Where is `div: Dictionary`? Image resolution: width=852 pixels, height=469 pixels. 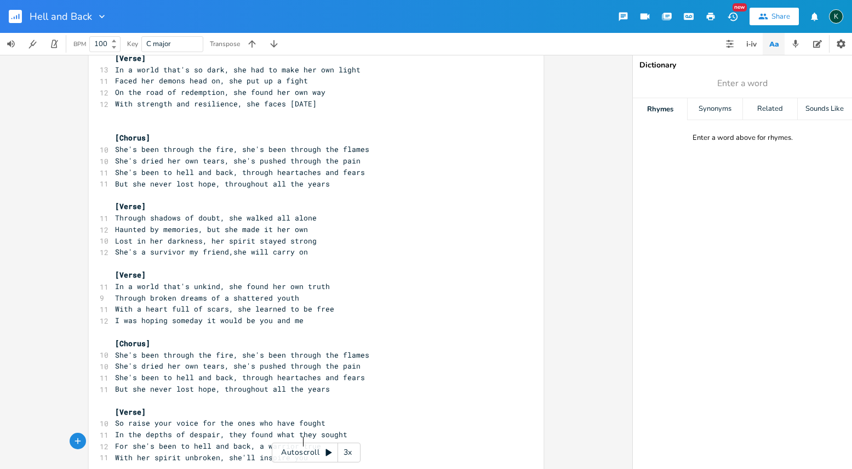
div: Dictionary is located at coordinates (743, 65).